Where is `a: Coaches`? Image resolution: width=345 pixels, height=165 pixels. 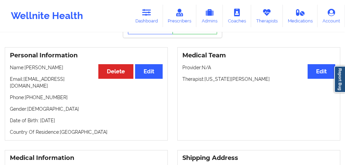
a: Coaches is located at coordinates (237, 16).